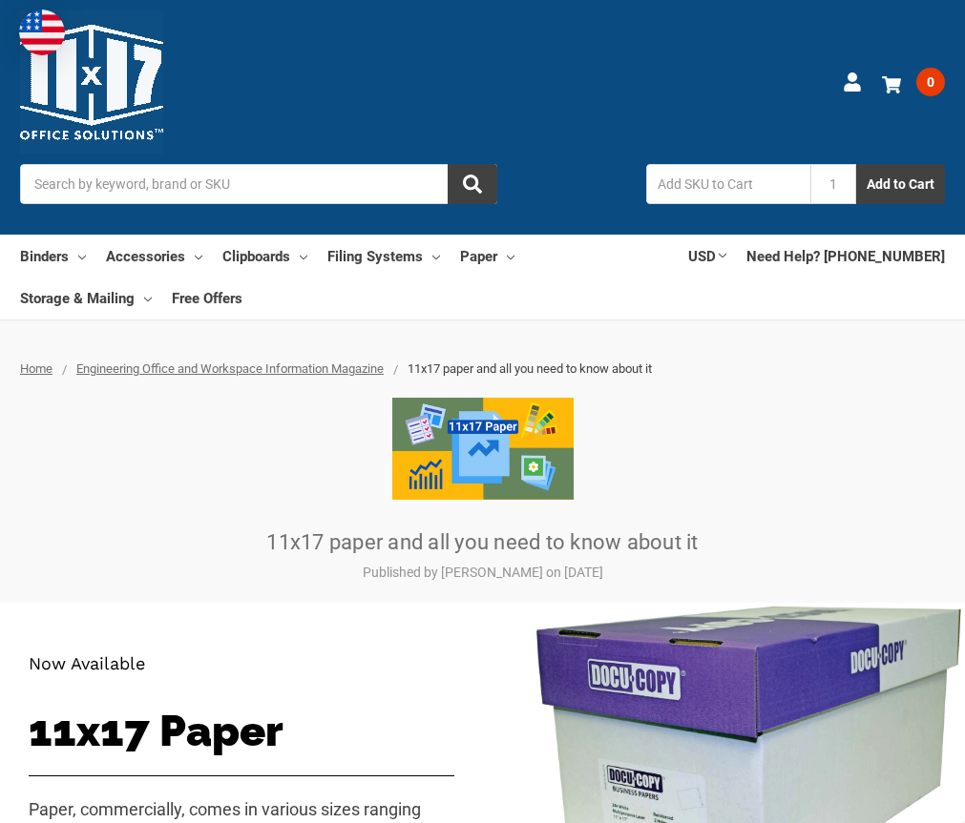  What do you see at coordinates (230, 368) in the screenshot?
I see `span: Engineering Office and Workspace Information Magazine` at bounding box center [230, 368].